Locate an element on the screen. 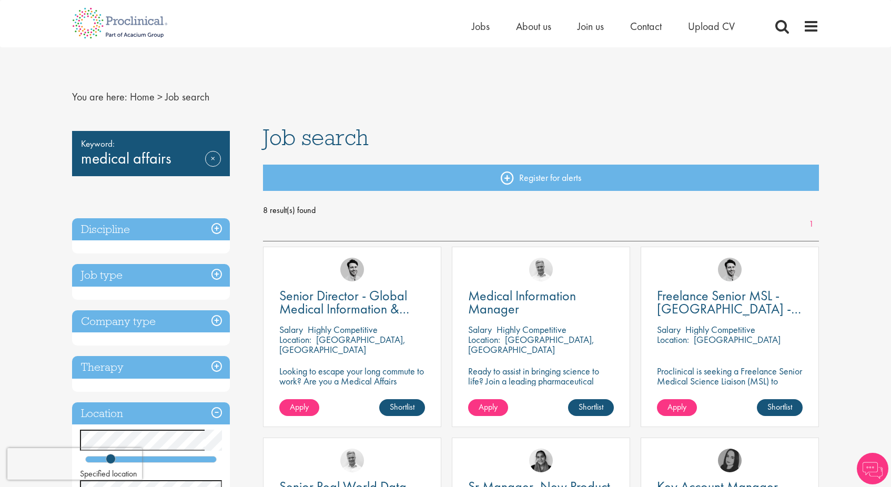  span: Keyword: is located at coordinates (151, 144).